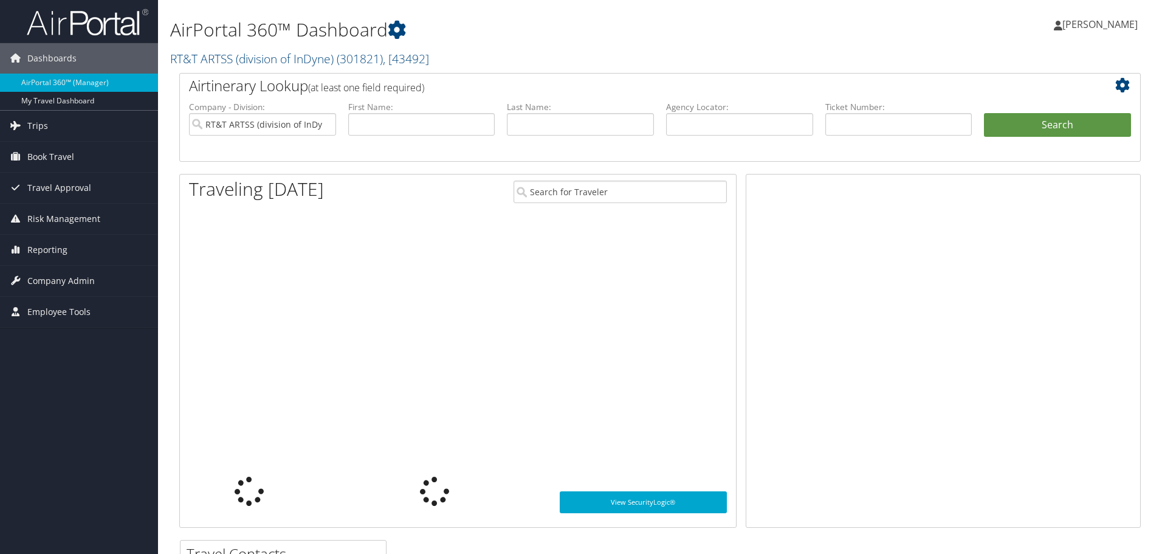  I want to click on span: Reporting, so click(47, 250).